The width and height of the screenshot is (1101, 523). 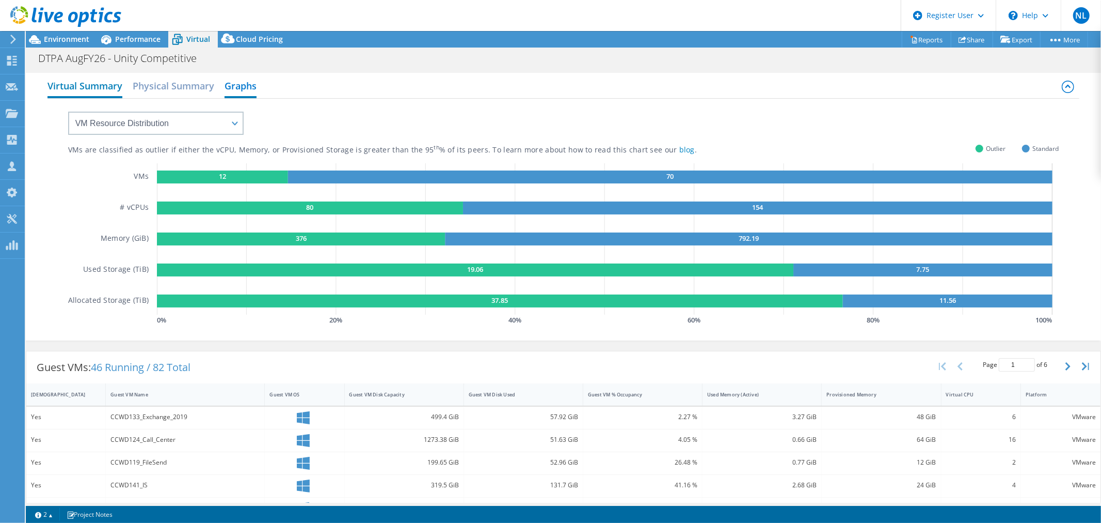 I want to click on text: 40 %, so click(x=515, y=320).